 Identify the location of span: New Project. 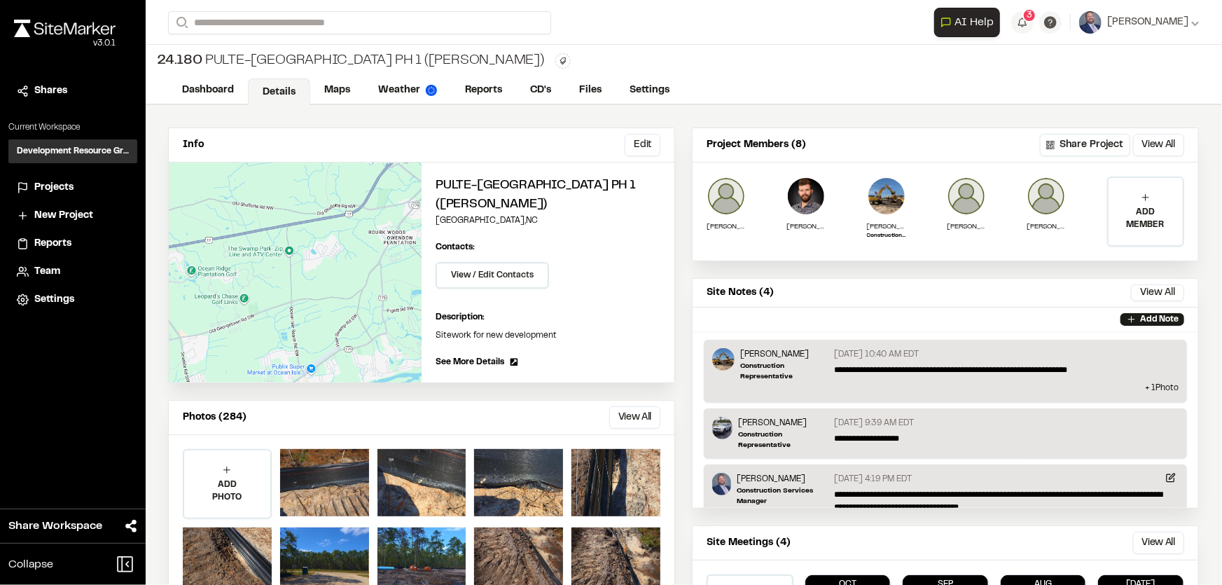
(64, 216).